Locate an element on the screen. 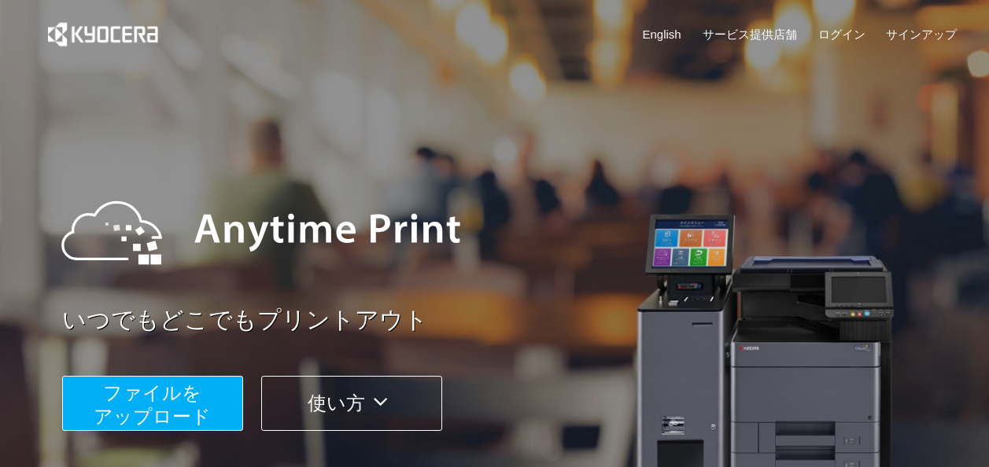  span: ファイルを ​​アップロード is located at coordinates (152, 404).